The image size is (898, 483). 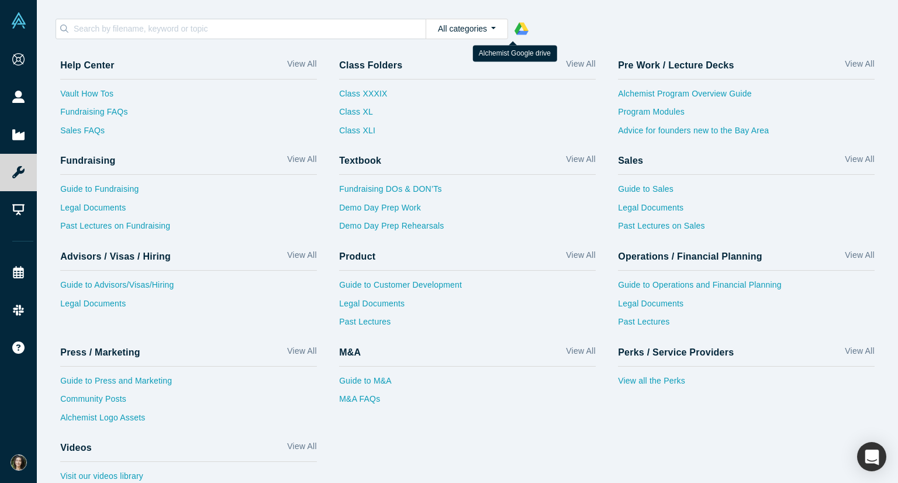 I want to click on a: M&A FAQs, so click(x=467, y=402).